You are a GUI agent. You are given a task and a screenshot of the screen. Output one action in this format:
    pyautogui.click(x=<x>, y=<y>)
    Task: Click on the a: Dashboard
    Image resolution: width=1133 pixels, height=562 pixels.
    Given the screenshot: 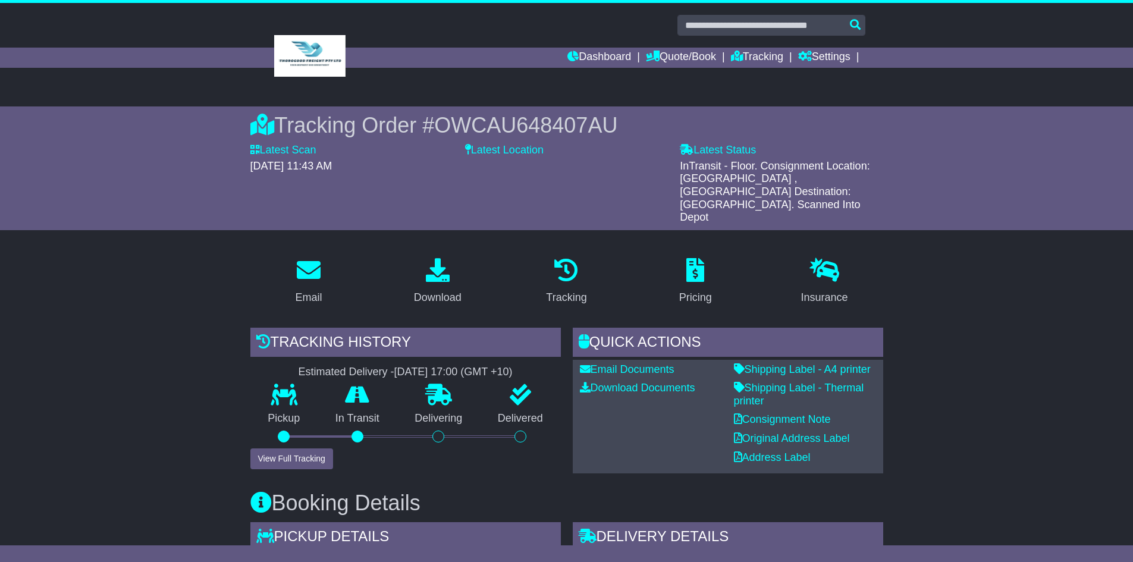 What is the action you would take?
    pyautogui.click(x=599, y=58)
    